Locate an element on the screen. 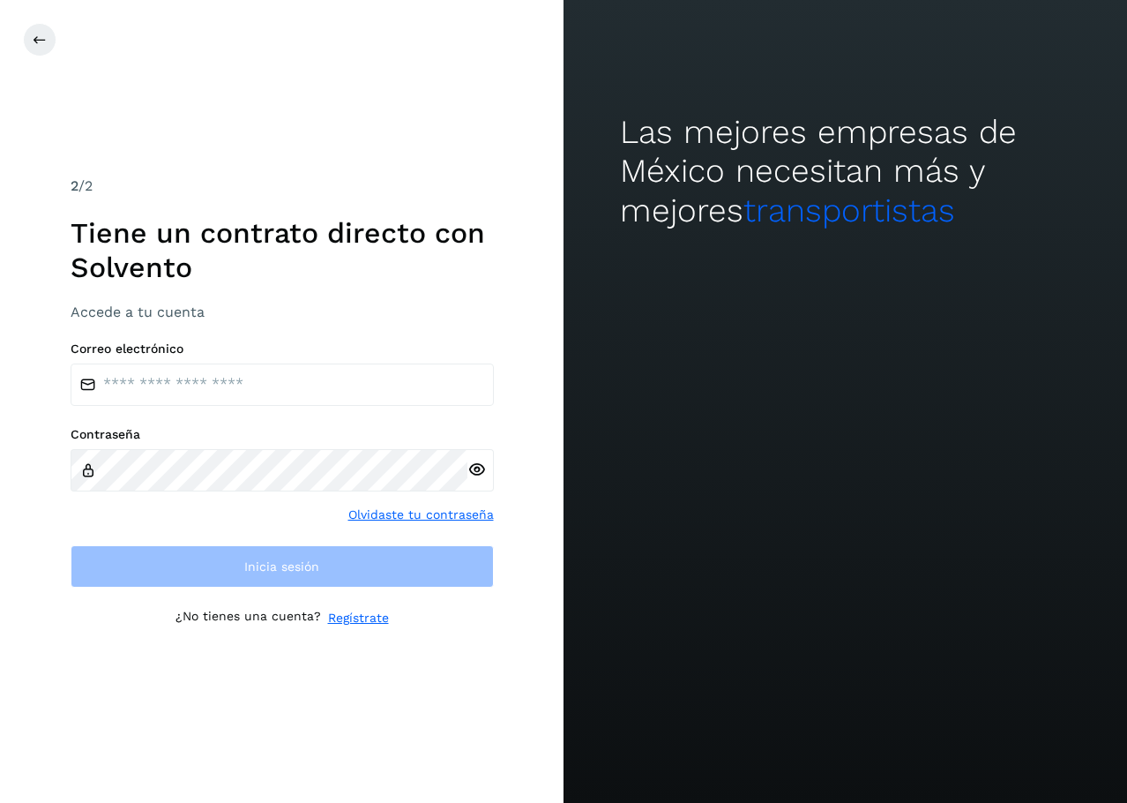 Image resolution: width=1127 pixels, height=803 pixels. p: ¿No tienes una cuenta? is located at coordinates (248, 617).